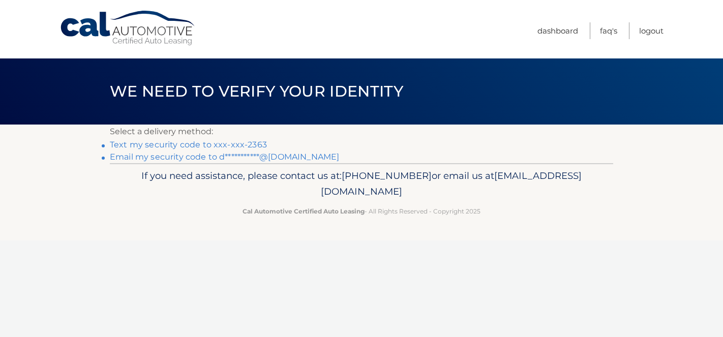  I want to click on a: Dashboard, so click(558, 31).